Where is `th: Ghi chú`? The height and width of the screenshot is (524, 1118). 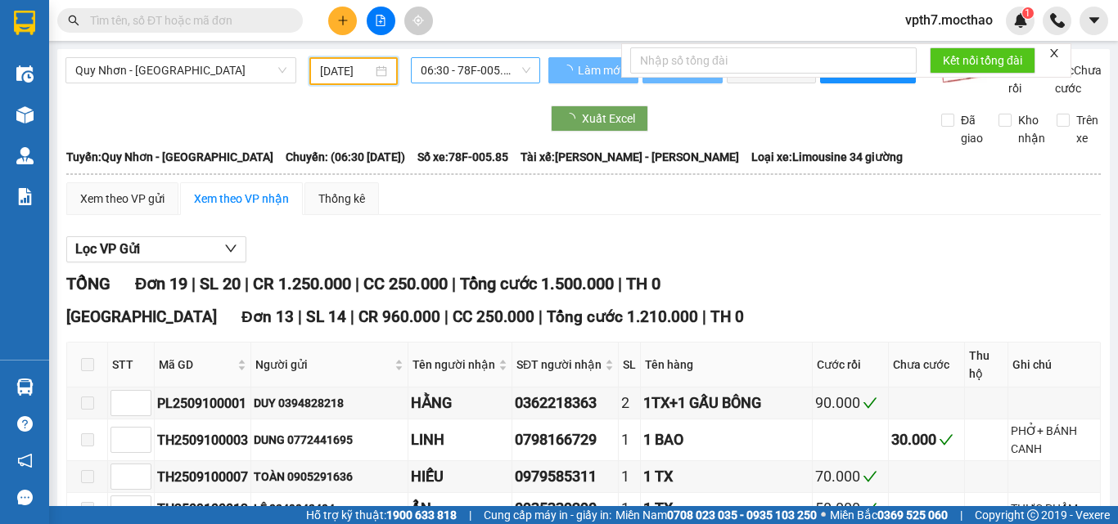
th: Ghi chú is located at coordinates (1054, 365).